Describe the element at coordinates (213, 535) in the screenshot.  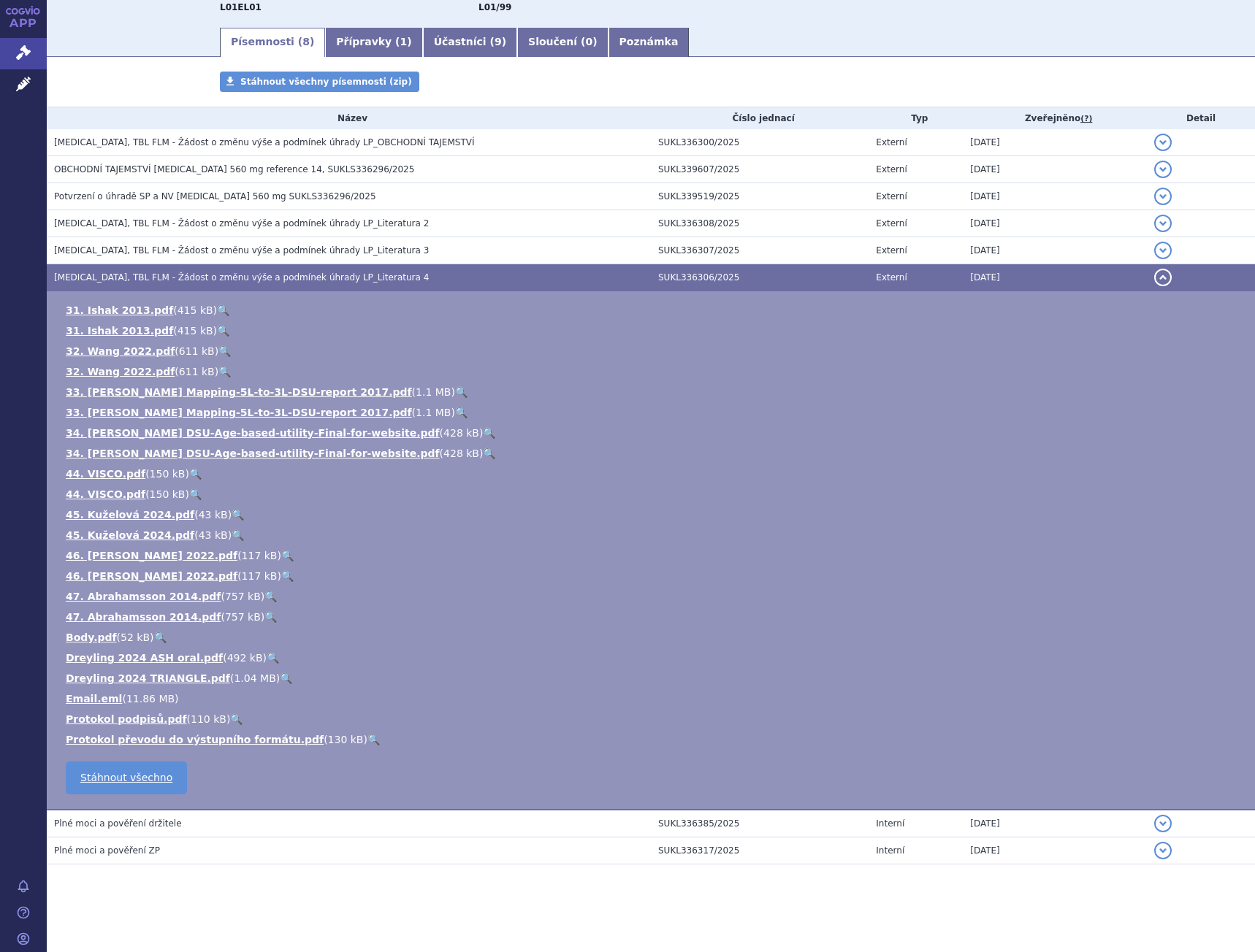
I see `span: 43 kB` at that location.